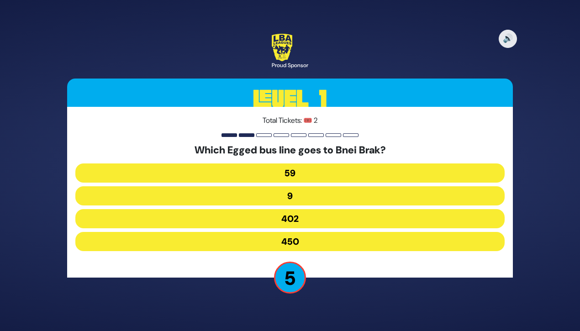  What do you see at coordinates (290, 173) in the screenshot?
I see `button: 59` at bounding box center [290, 173].